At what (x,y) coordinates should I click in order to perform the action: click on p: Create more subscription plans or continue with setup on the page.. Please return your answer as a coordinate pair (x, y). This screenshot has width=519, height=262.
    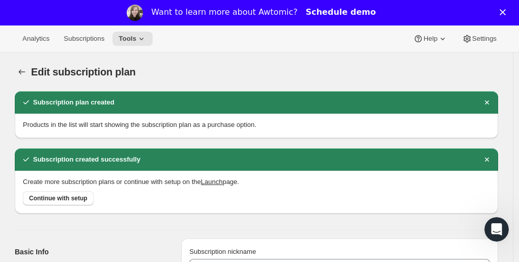
    Looking at the image, I should click on (257, 182).